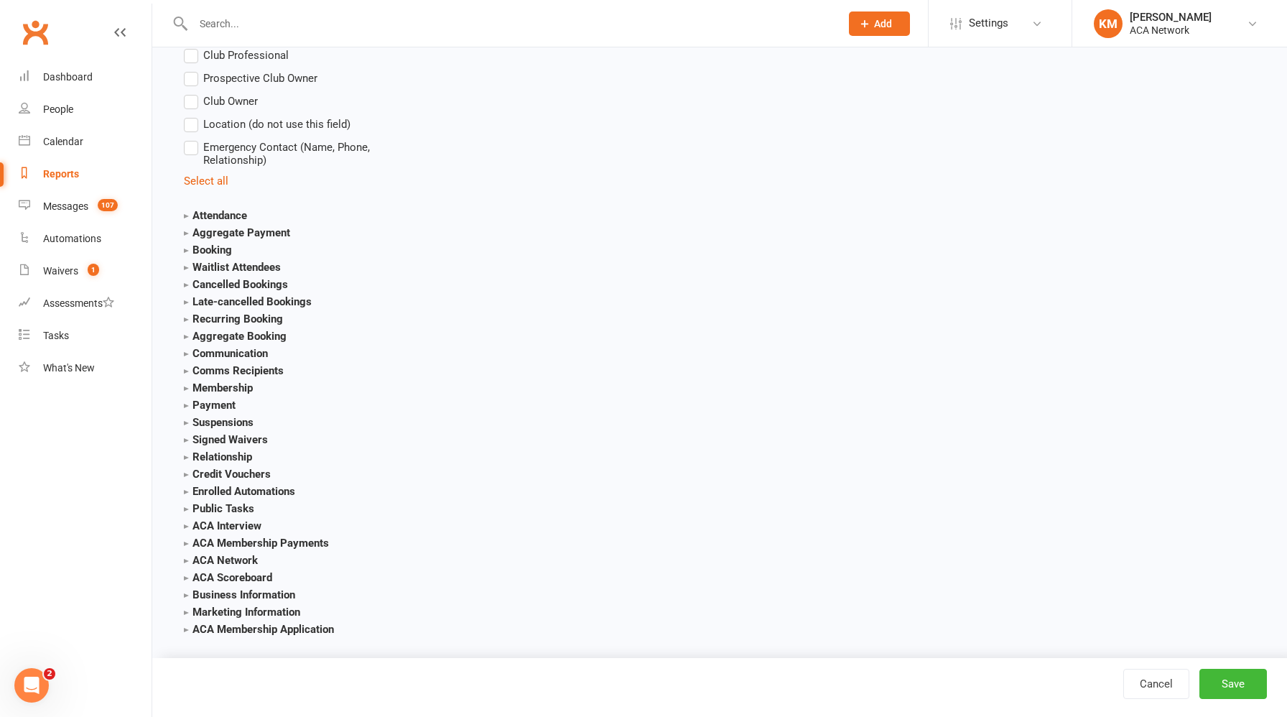 This screenshot has height=717, width=1287. Describe the element at coordinates (108, 205) in the screenshot. I see `span: 107` at that location.